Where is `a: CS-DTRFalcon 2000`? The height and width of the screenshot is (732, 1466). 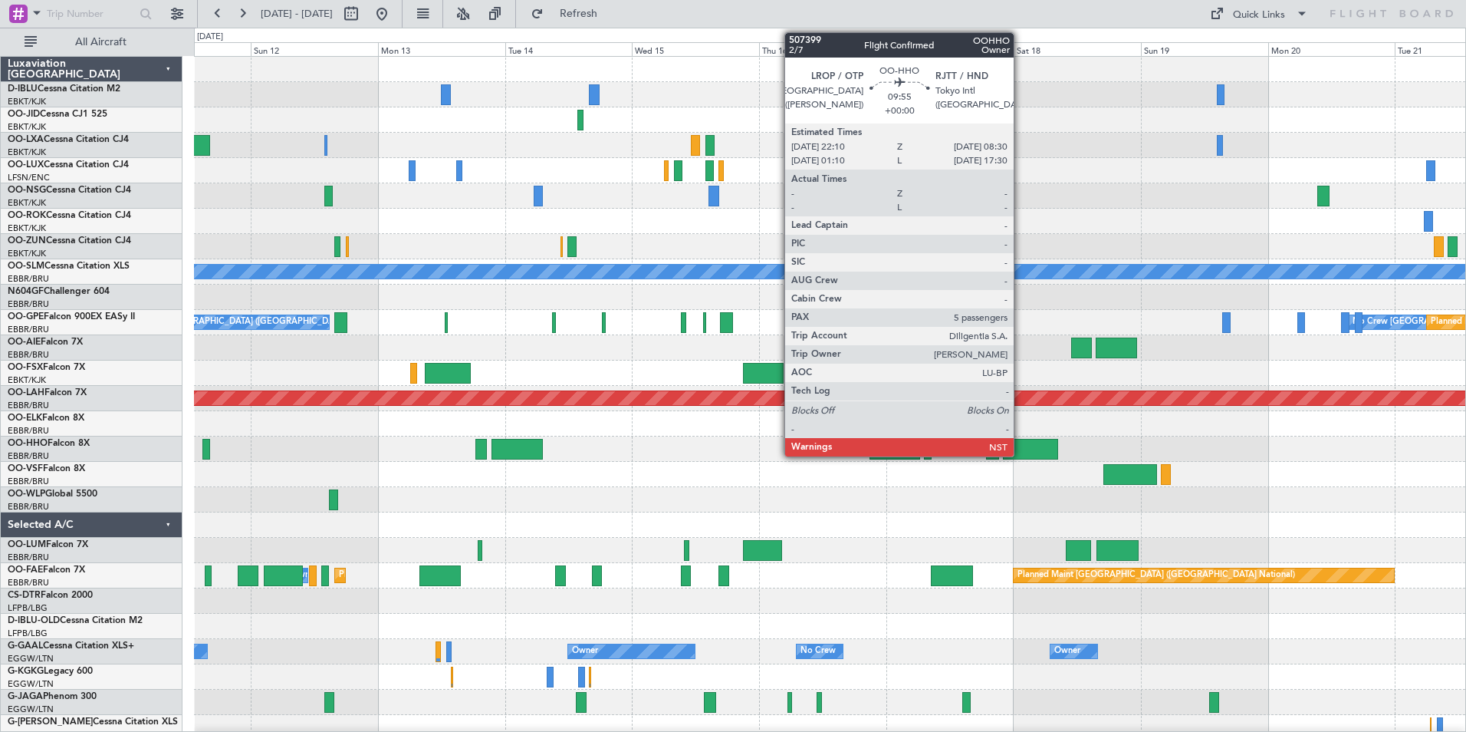 a: CS-DTRFalcon 2000 is located at coordinates (50, 595).